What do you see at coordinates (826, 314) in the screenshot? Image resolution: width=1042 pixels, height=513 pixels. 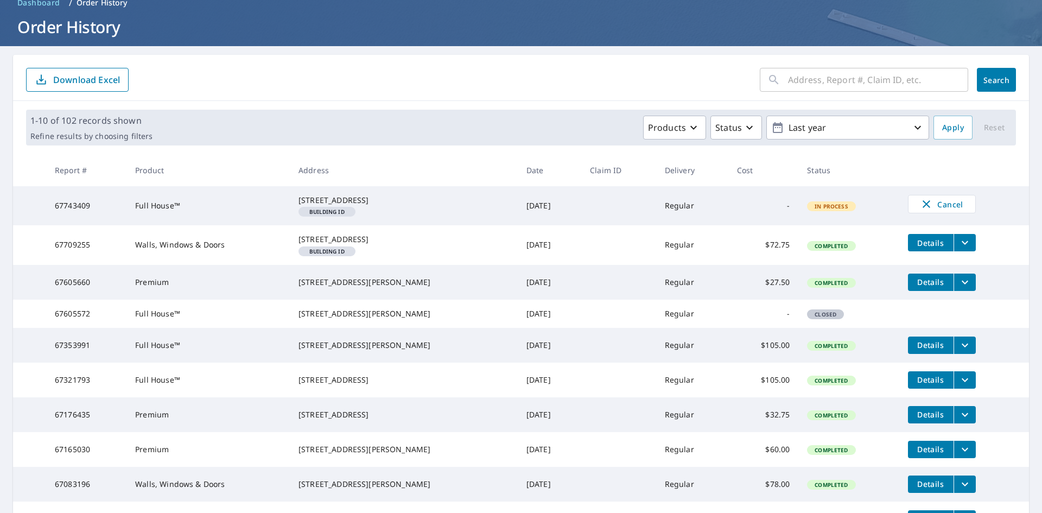 I see `span: Closed` at bounding box center [826, 314].